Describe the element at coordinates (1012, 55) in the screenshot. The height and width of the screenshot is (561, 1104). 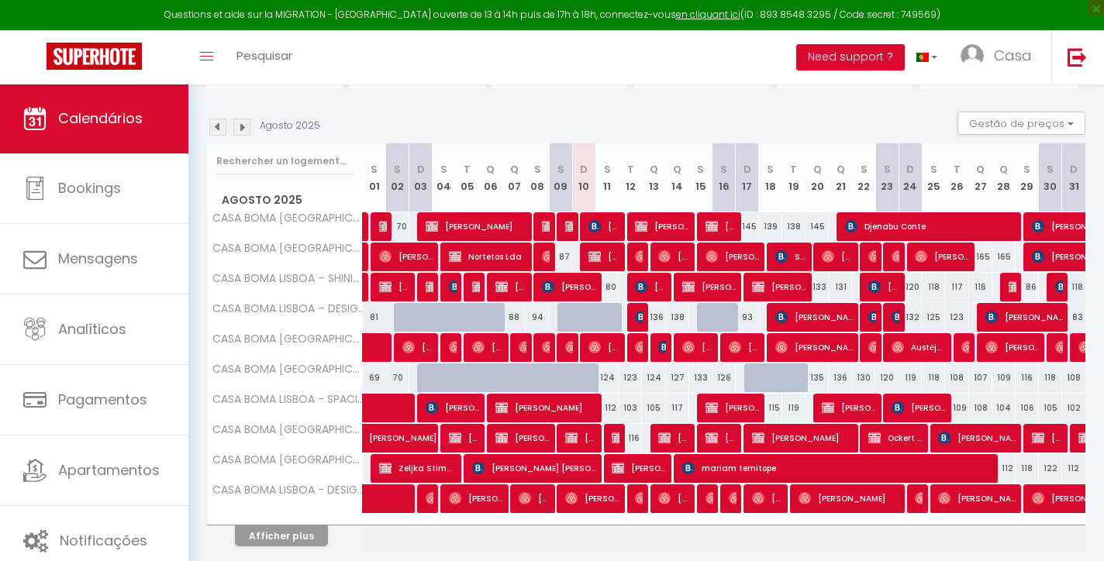
I see `span: Casa` at that location.